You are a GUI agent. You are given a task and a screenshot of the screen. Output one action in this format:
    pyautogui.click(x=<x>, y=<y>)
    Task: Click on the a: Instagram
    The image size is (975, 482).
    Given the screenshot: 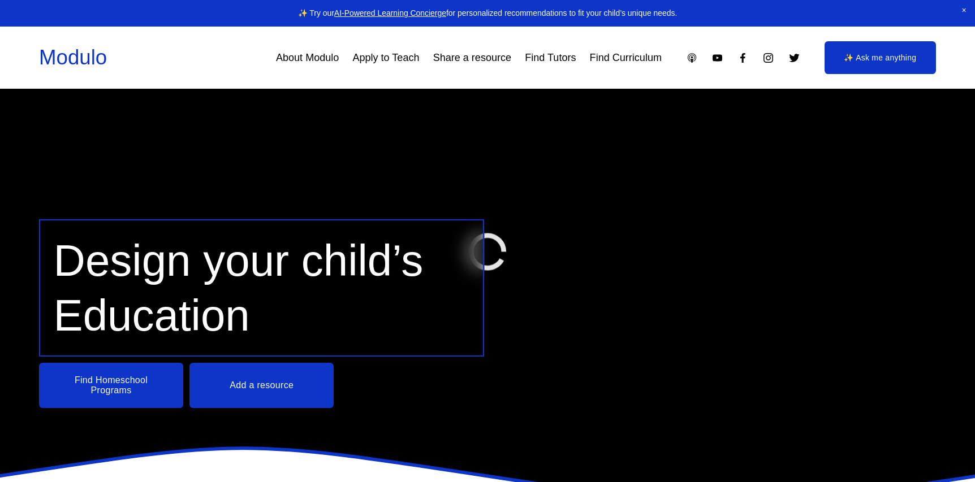 What is the action you would take?
    pyautogui.click(x=768, y=58)
    